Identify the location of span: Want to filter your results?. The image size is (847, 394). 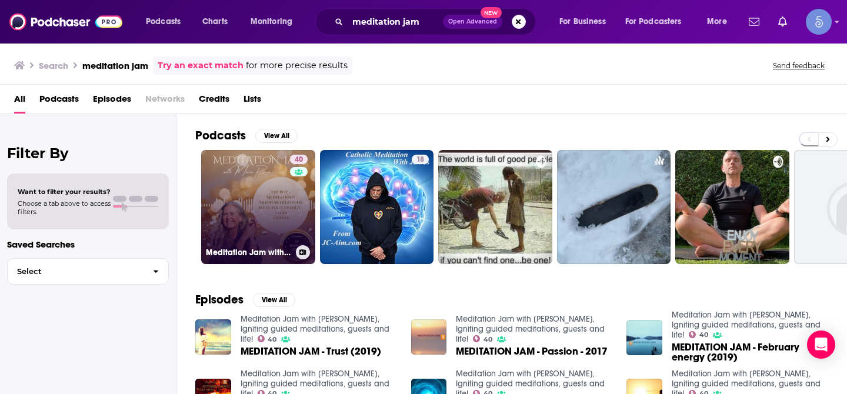
(64, 192).